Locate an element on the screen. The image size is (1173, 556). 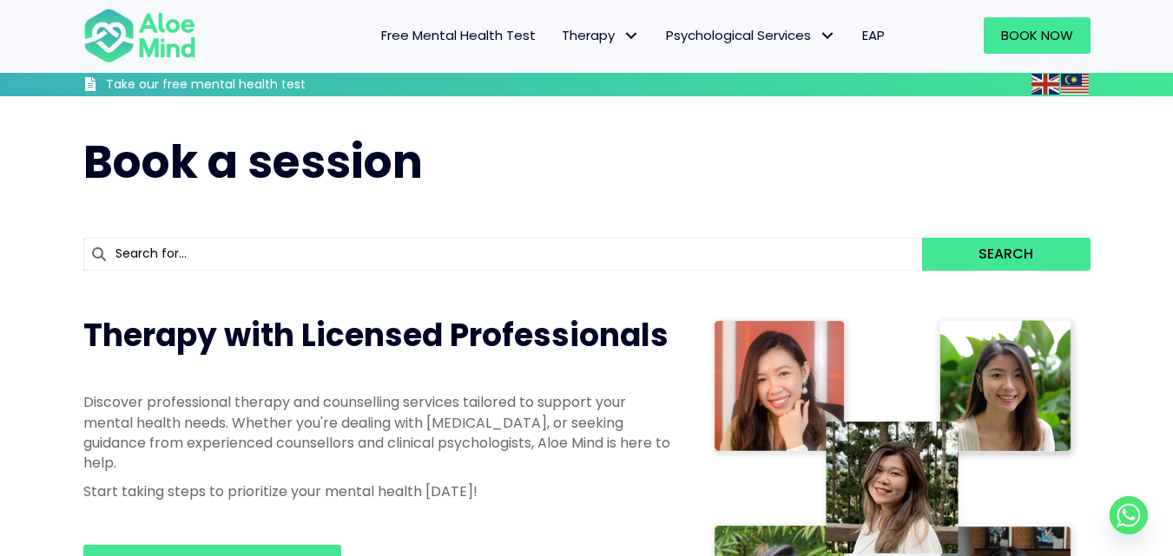
a: Psychological ServicesPsychological Services: submenu is located at coordinates (751, 36).